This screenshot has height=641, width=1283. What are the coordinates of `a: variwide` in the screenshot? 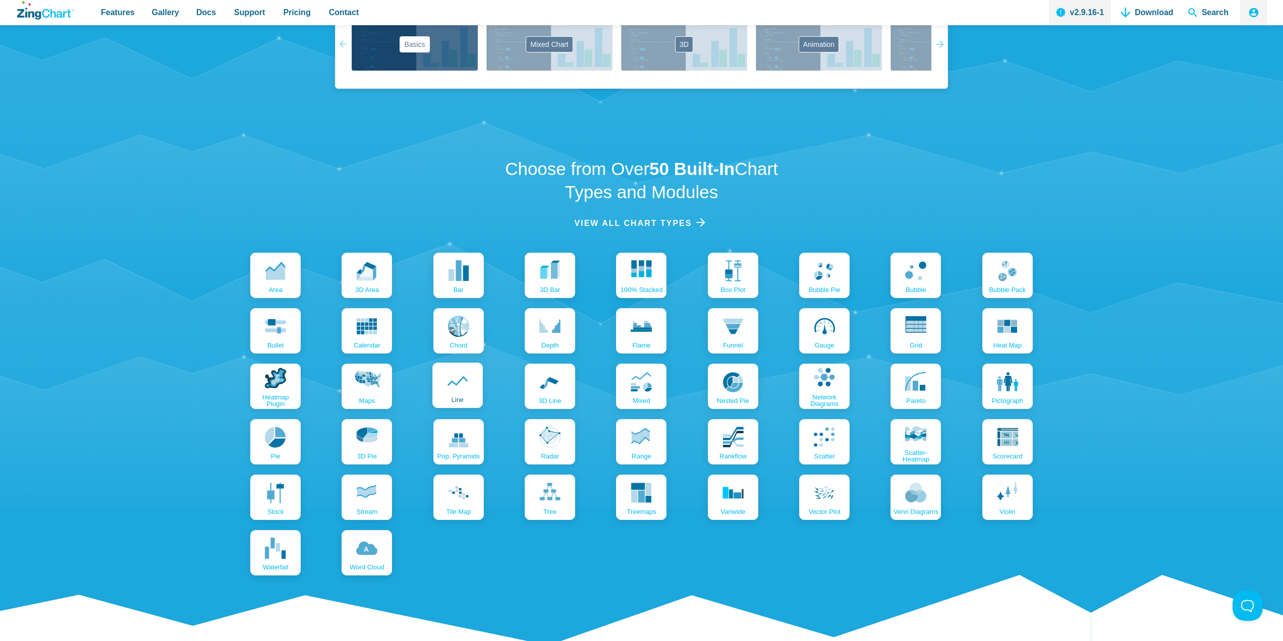 It's located at (733, 497).